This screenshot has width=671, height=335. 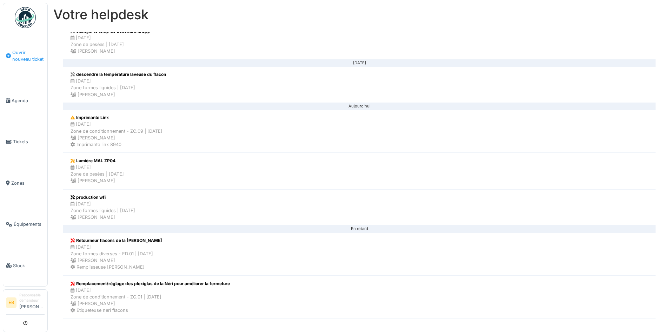 What do you see at coordinates (103, 197) in the screenshot?
I see `div: production wfi` at bounding box center [103, 197].